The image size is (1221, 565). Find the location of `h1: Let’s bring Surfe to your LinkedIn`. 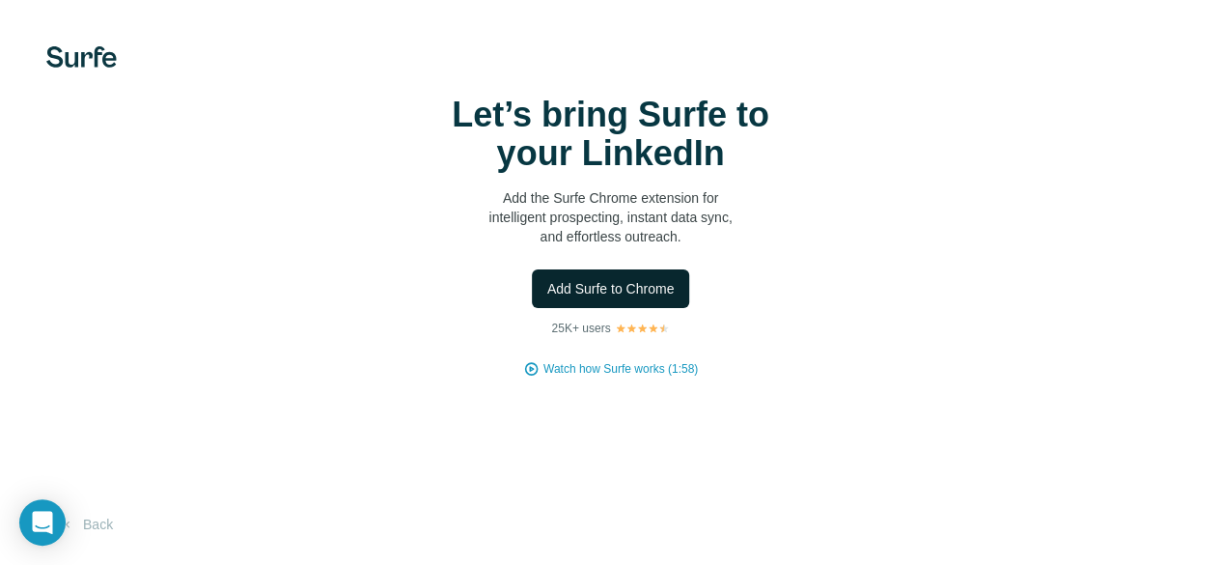

h1: Let’s bring Surfe to your LinkedIn is located at coordinates (611, 134).